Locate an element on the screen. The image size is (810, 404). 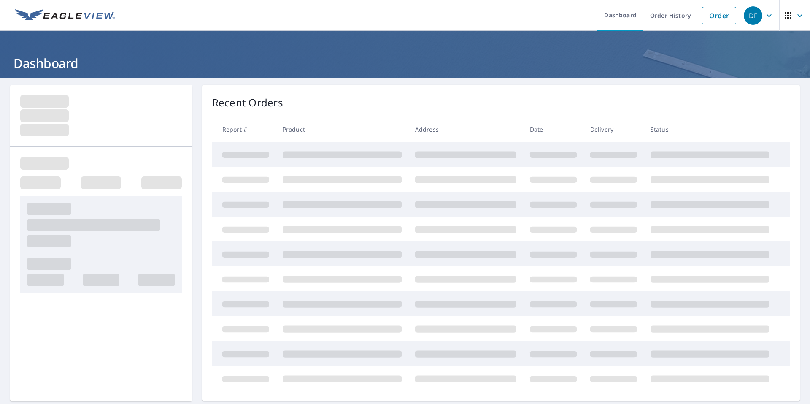
img: EV Logo is located at coordinates (65, 16).